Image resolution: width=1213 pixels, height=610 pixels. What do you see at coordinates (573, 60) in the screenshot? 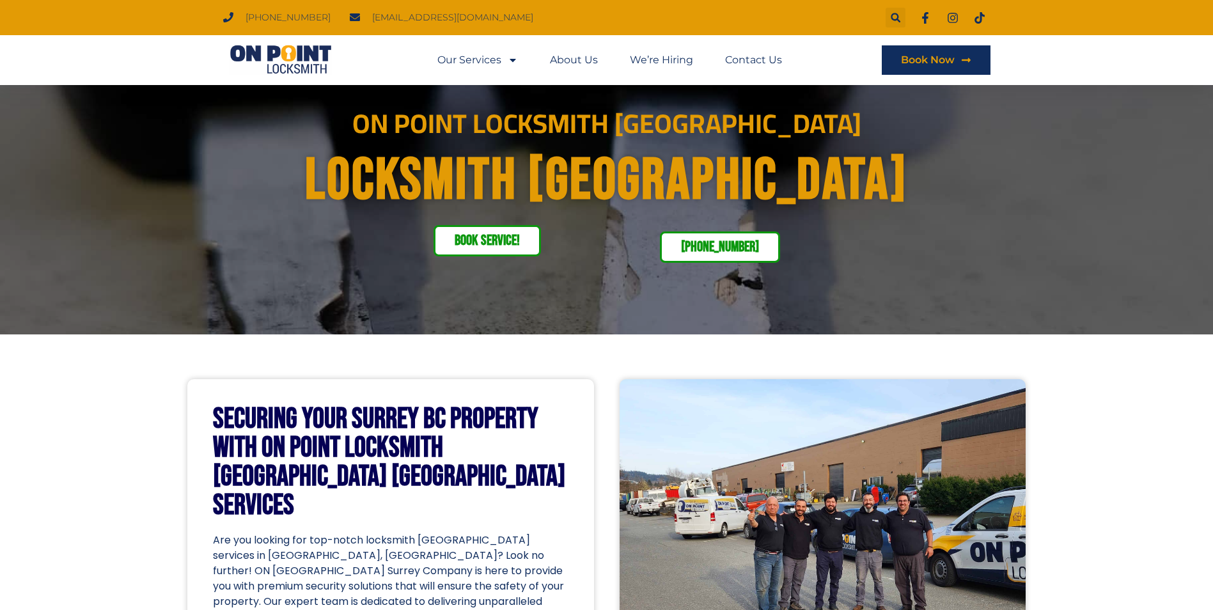
I see `a: About Us` at bounding box center [573, 60].